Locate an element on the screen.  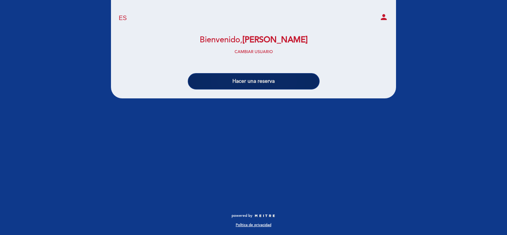
img: MEITRE is located at coordinates (264, 216).